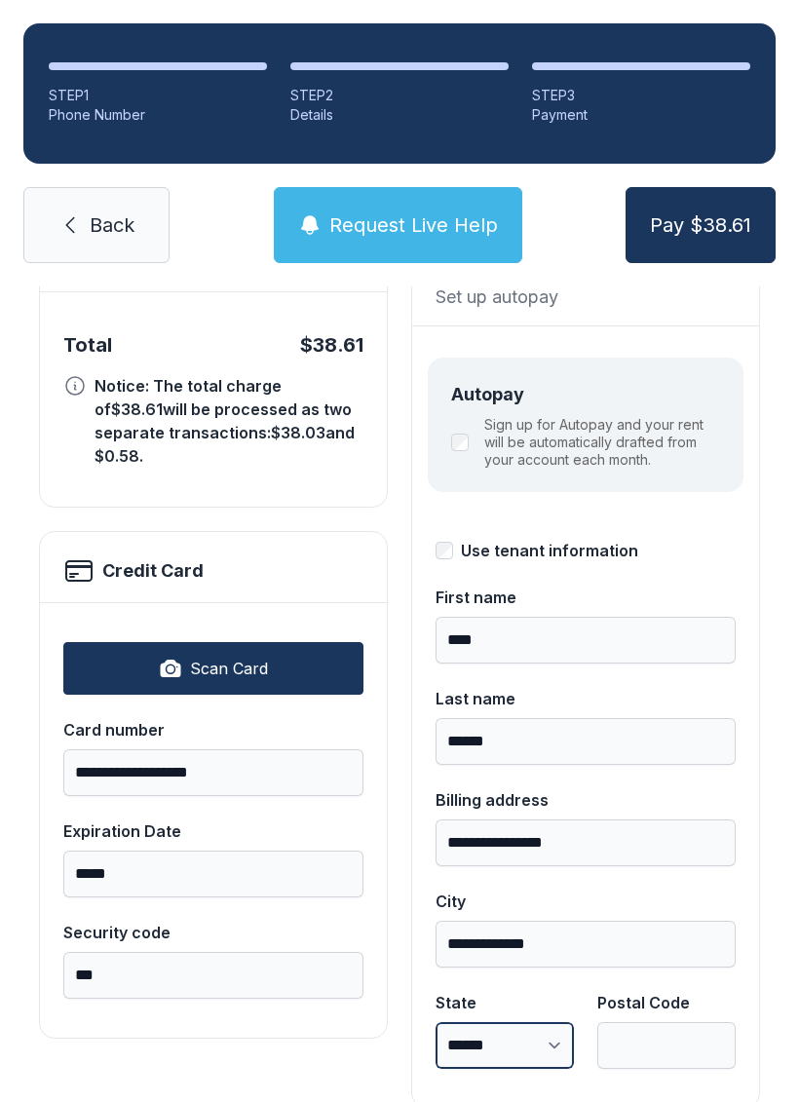 This screenshot has width=799, height=1102. Describe the element at coordinates (585, 698) in the screenshot. I see `div: Last name` at that location.